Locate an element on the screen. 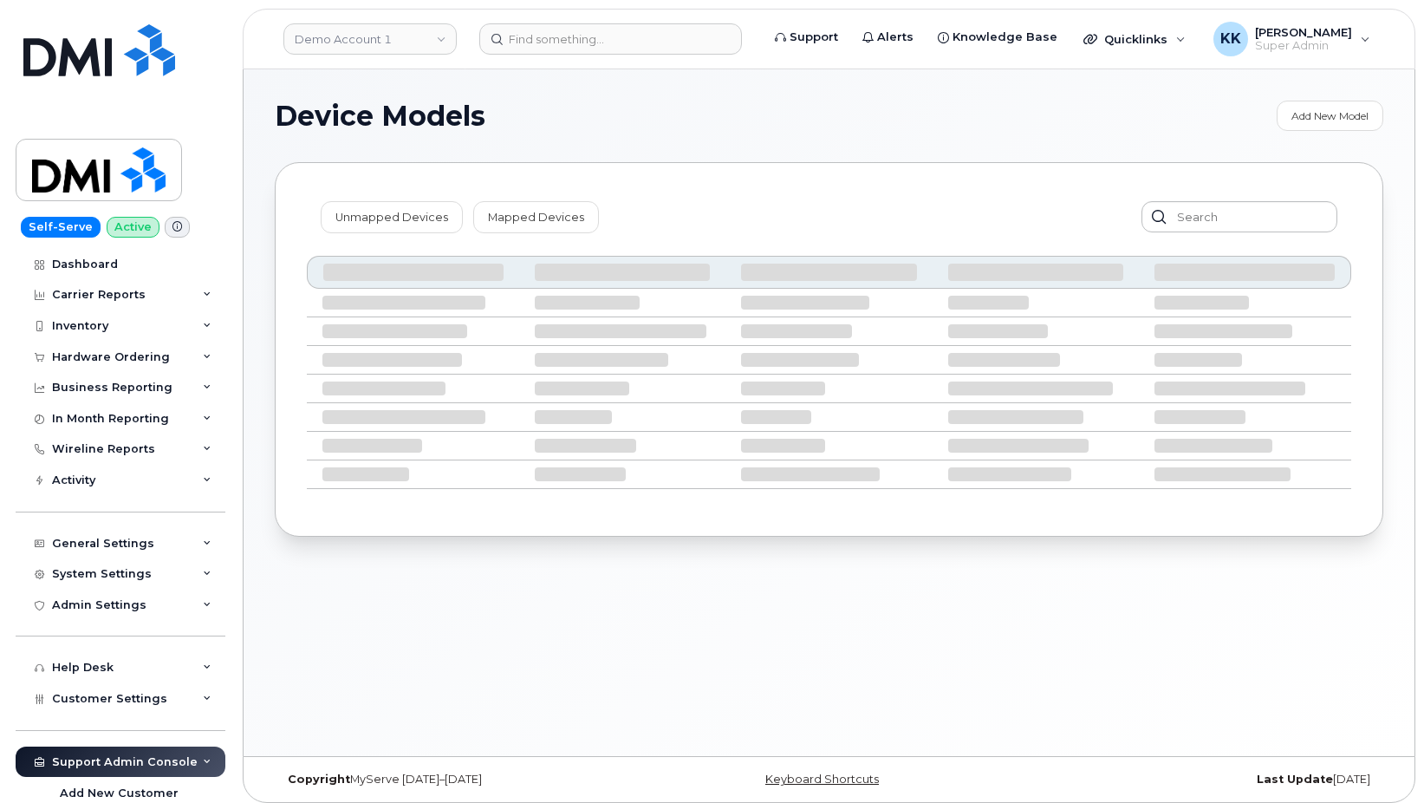 The height and width of the screenshot is (803, 1424). a: Mapped Devices is located at coordinates (536, 217).